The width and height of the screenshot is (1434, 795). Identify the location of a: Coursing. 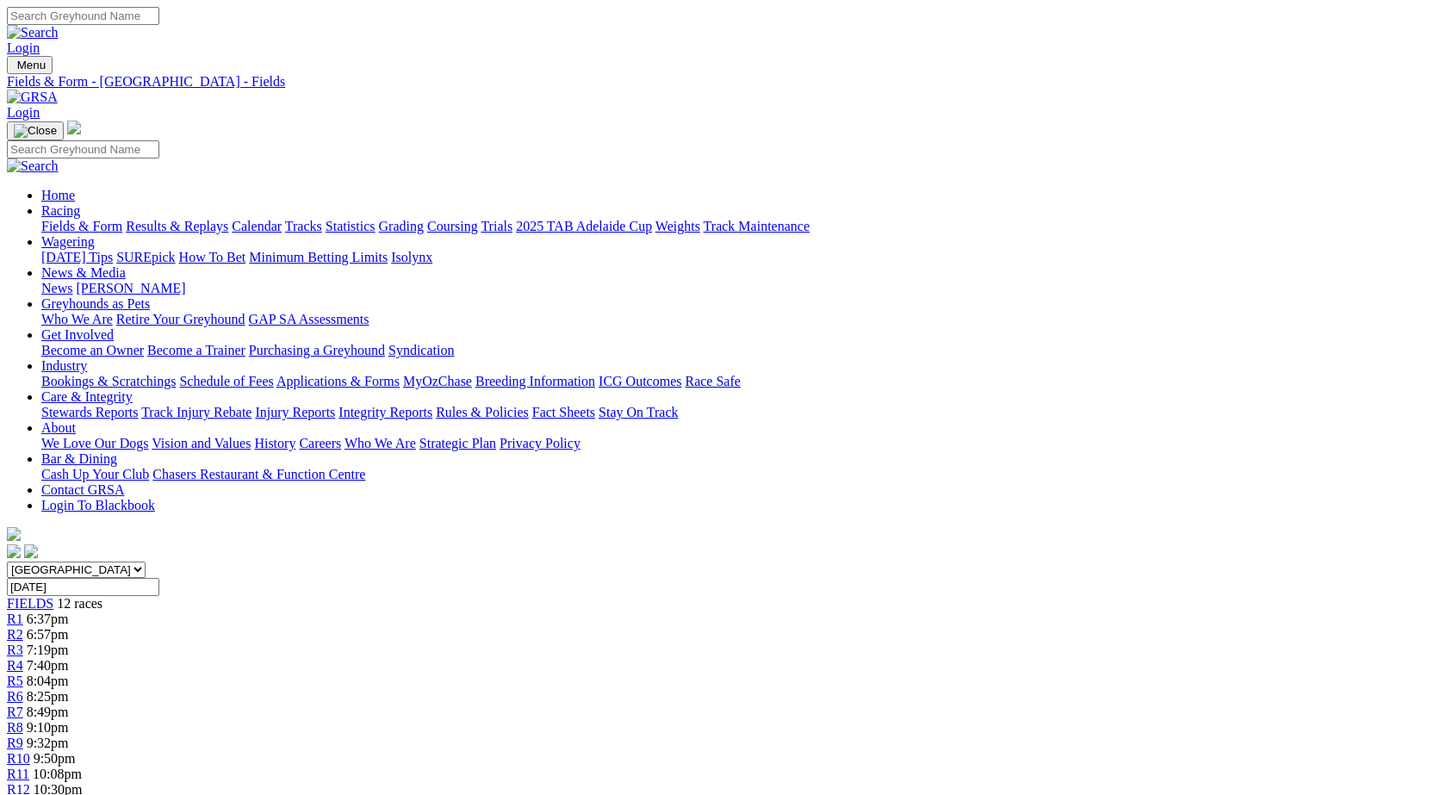
(452, 226).